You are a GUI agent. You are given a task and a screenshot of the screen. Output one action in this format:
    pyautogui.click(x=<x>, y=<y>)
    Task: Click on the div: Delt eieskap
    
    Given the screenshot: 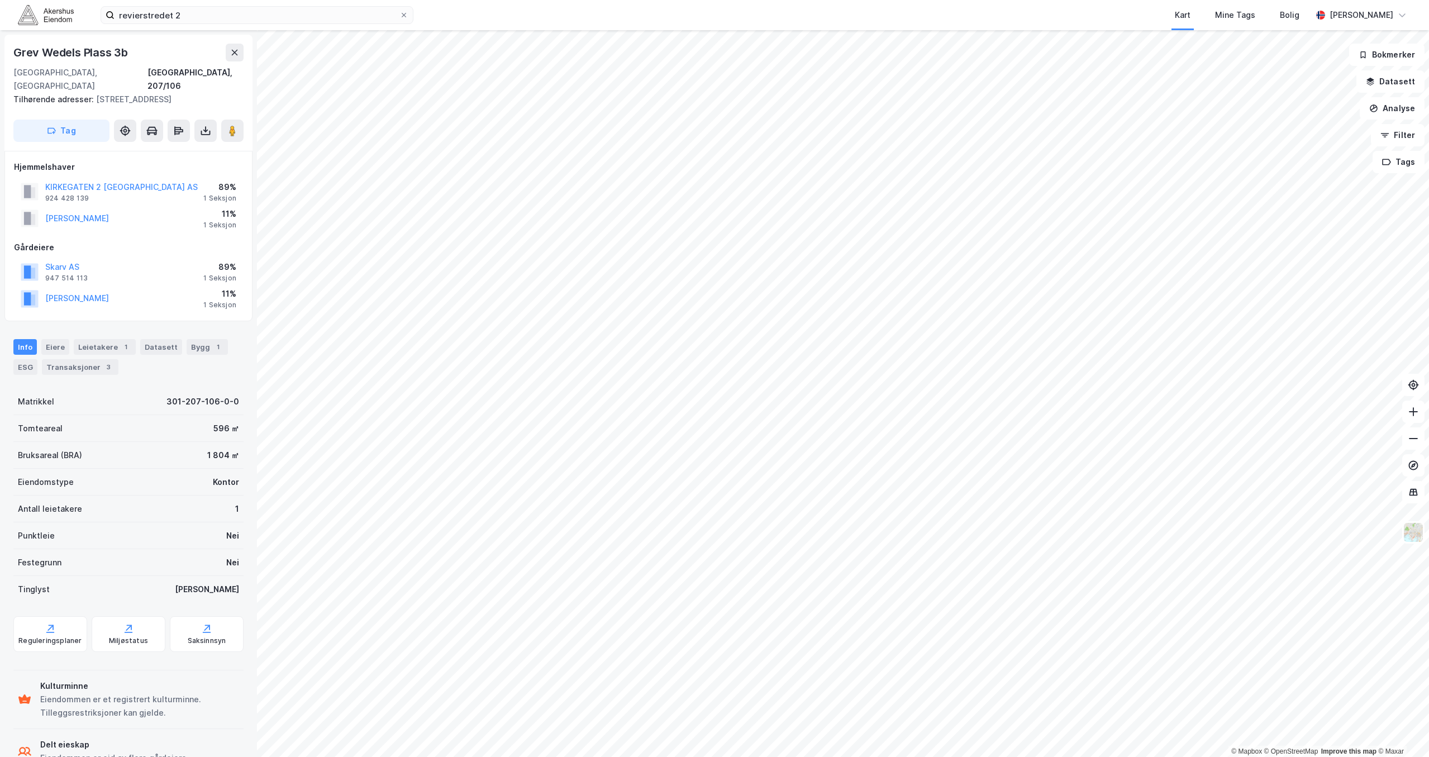 What is the action you would take?
    pyautogui.click(x=113, y=744)
    